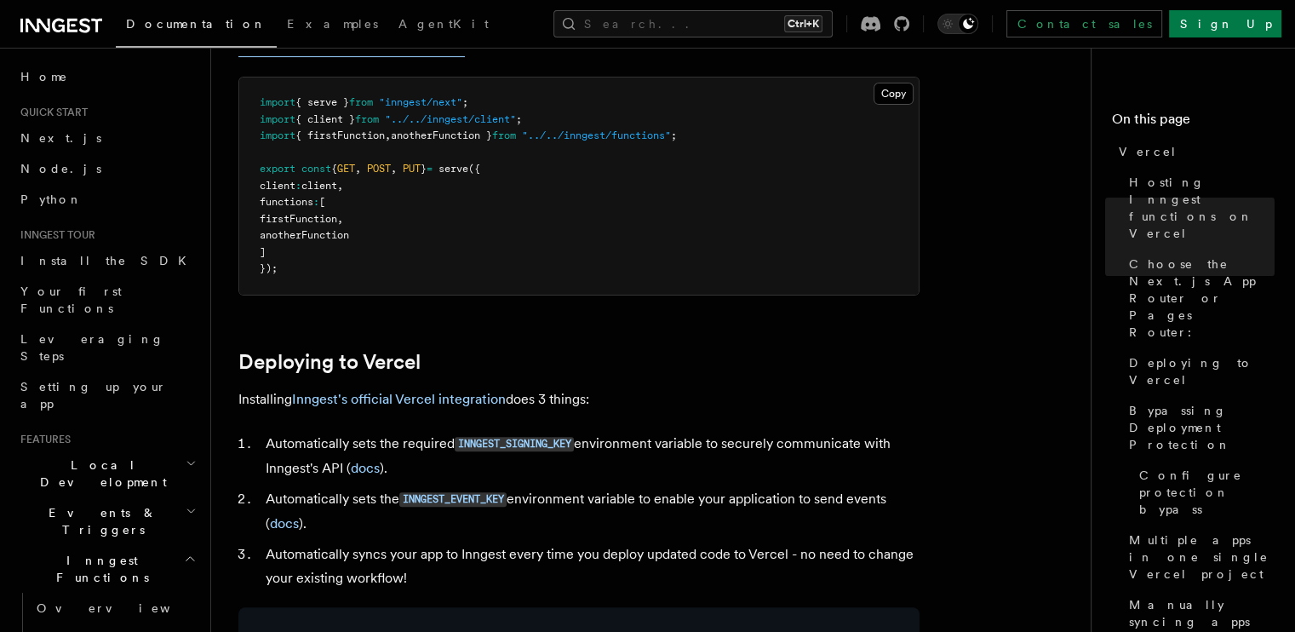  What do you see at coordinates (1201, 298) in the screenshot?
I see `span: Choose the Next.js App Router or Pages Router:` at bounding box center [1201, 298].